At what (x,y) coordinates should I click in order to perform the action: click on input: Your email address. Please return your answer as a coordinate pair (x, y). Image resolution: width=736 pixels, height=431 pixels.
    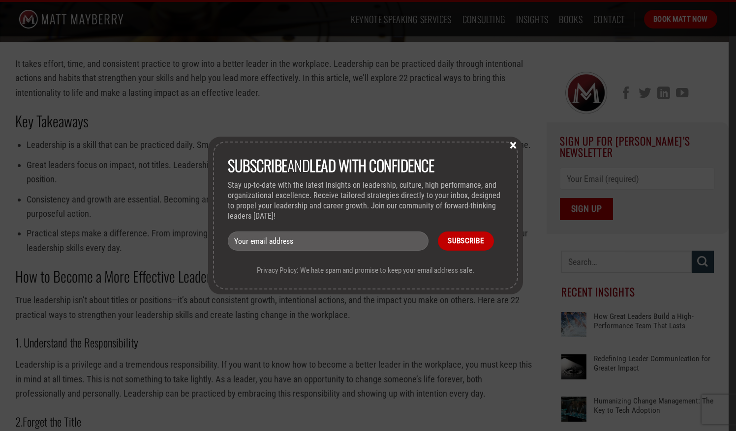
    Looking at the image, I should click on (328, 241).